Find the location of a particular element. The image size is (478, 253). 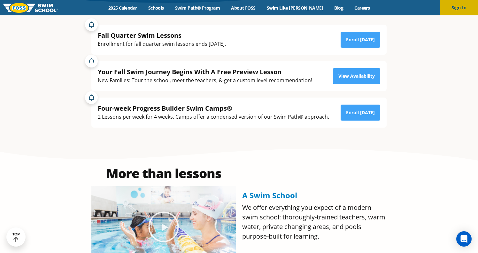

div: Open Intercom Messenger is located at coordinates (464, 239).